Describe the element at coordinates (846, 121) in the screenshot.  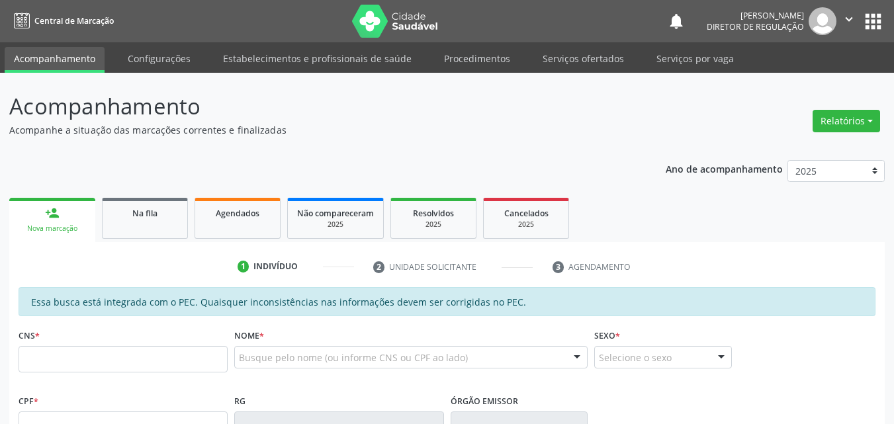
I see `button: Relatórios` at that location.